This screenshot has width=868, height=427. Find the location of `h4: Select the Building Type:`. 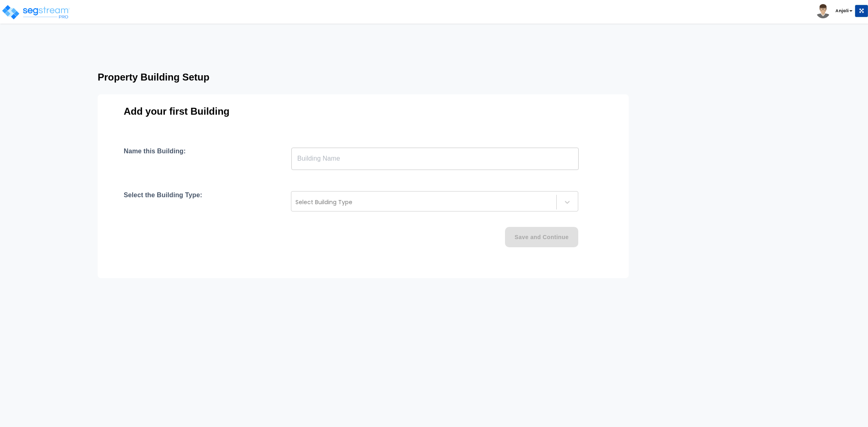

h4: Select the Building Type: is located at coordinates (163, 201).